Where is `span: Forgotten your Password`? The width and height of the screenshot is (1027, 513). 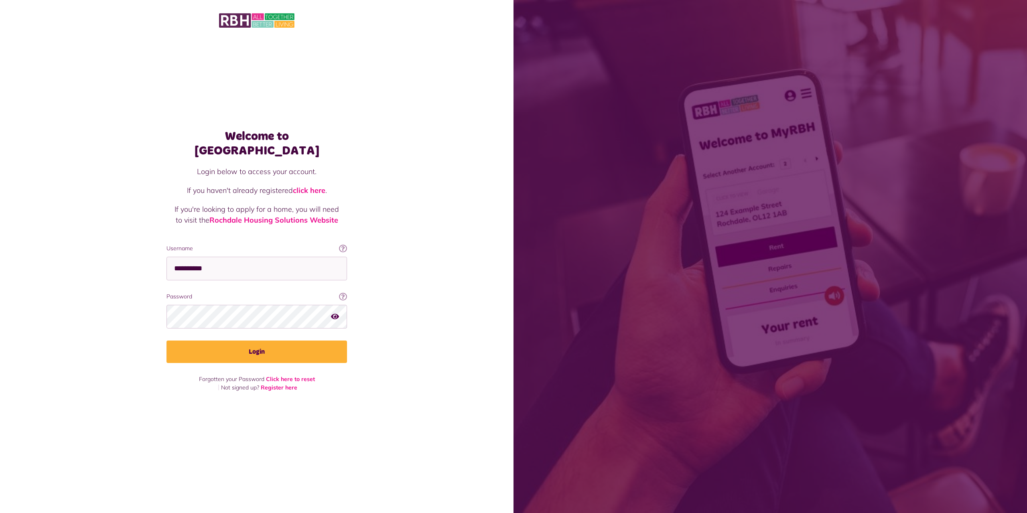
span: Forgotten your Password is located at coordinates (231, 379).